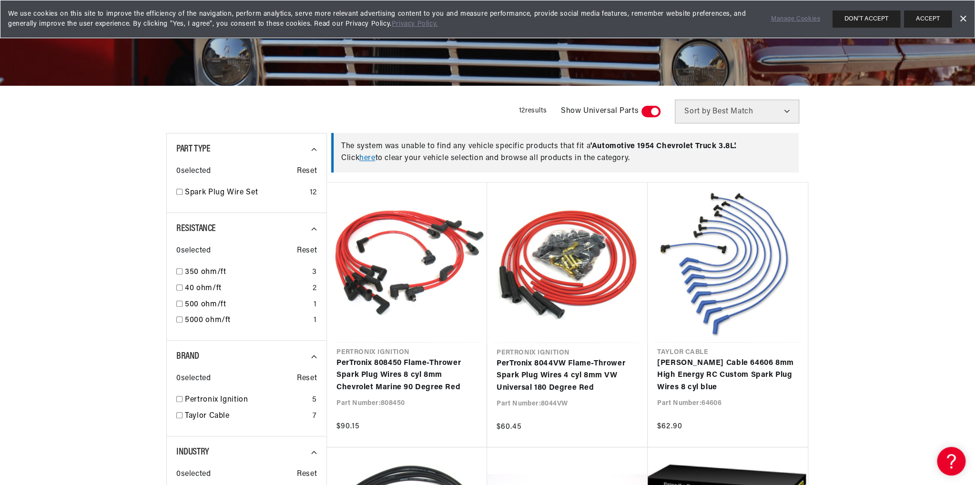 The width and height of the screenshot is (975, 485). Describe the element at coordinates (246, 400) in the screenshot. I see `a: Pertronix Ignition` at that location.